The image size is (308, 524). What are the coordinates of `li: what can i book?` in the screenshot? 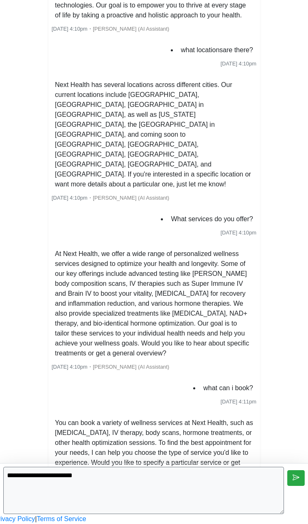 It's located at (228, 388).